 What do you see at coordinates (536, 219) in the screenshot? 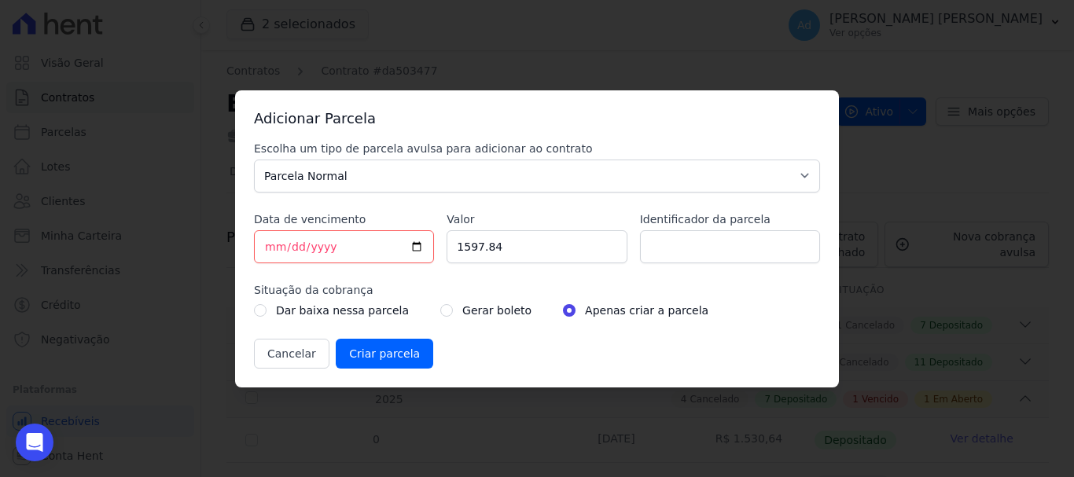
I see `label: Valor` at bounding box center [536, 219].